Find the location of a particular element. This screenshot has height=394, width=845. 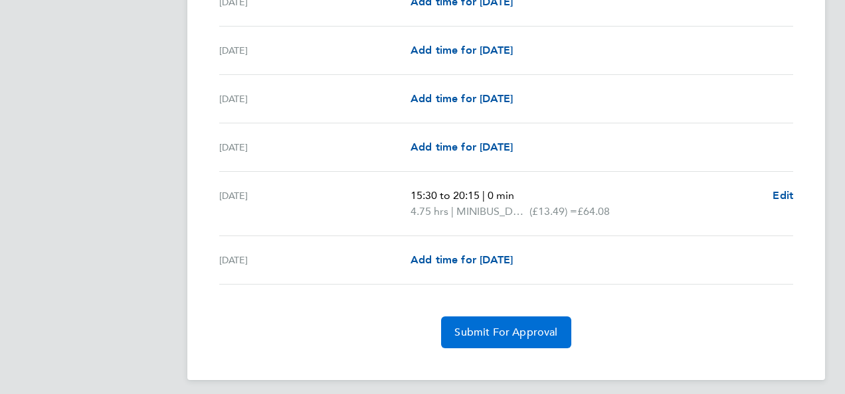

a: Edit is located at coordinates (782, 196).